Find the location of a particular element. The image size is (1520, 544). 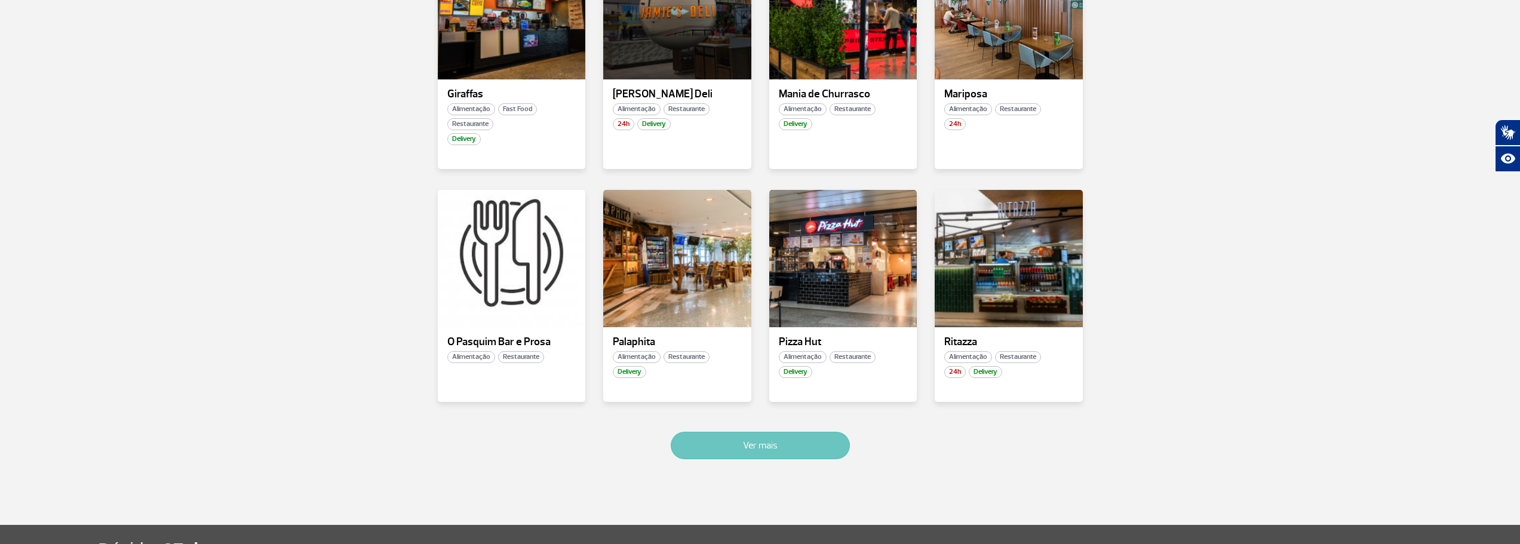

p: Ritazza is located at coordinates (1009, 342).